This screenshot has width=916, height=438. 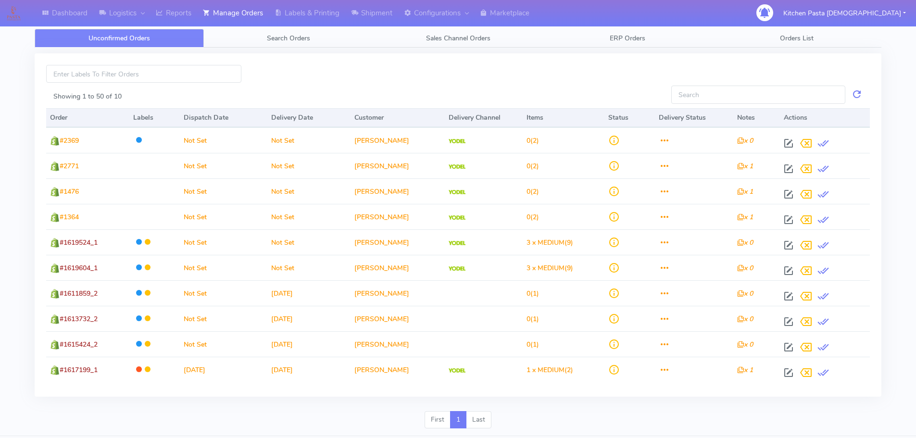 What do you see at coordinates (144, 74) in the screenshot?
I see `input: Enter Labels To Filter Orders` at bounding box center [144, 74].